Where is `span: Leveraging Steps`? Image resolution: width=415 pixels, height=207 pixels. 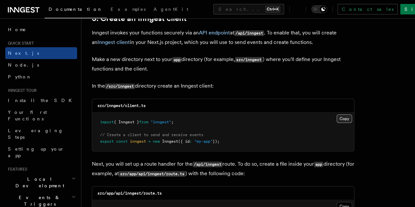
span: Leveraging Steps is located at coordinates (35, 134).